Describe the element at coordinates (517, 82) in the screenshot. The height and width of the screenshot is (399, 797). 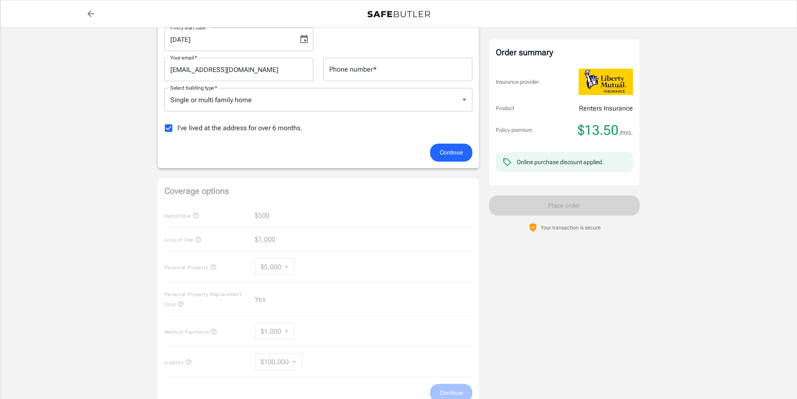
I see `p: Insurance provider` at that location.